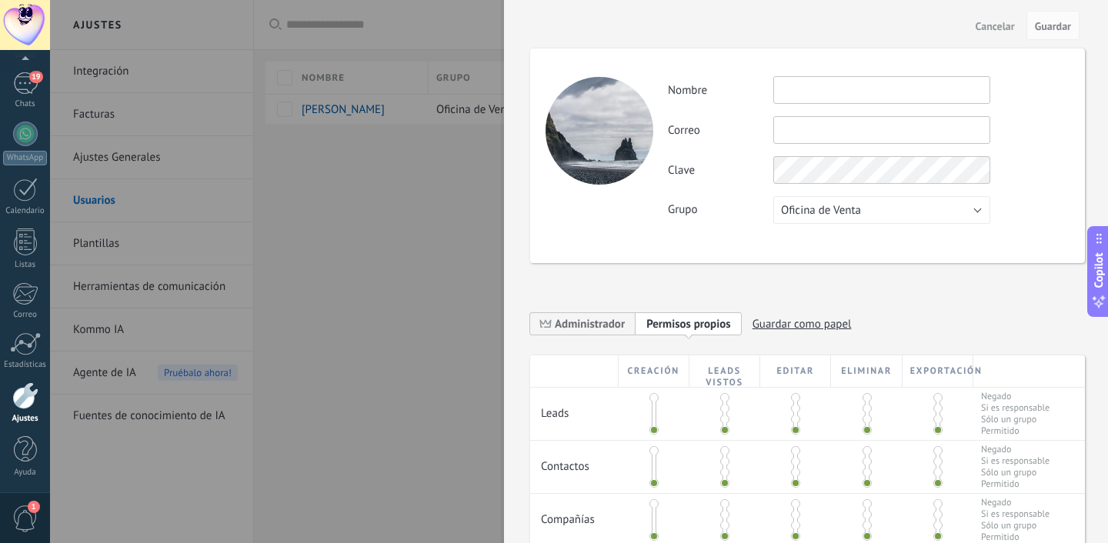 The width and height of the screenshot is (1108, 543). Describe the element at coordinates (574, 461) in the screenshot. I see `div: Contactos` at that location.